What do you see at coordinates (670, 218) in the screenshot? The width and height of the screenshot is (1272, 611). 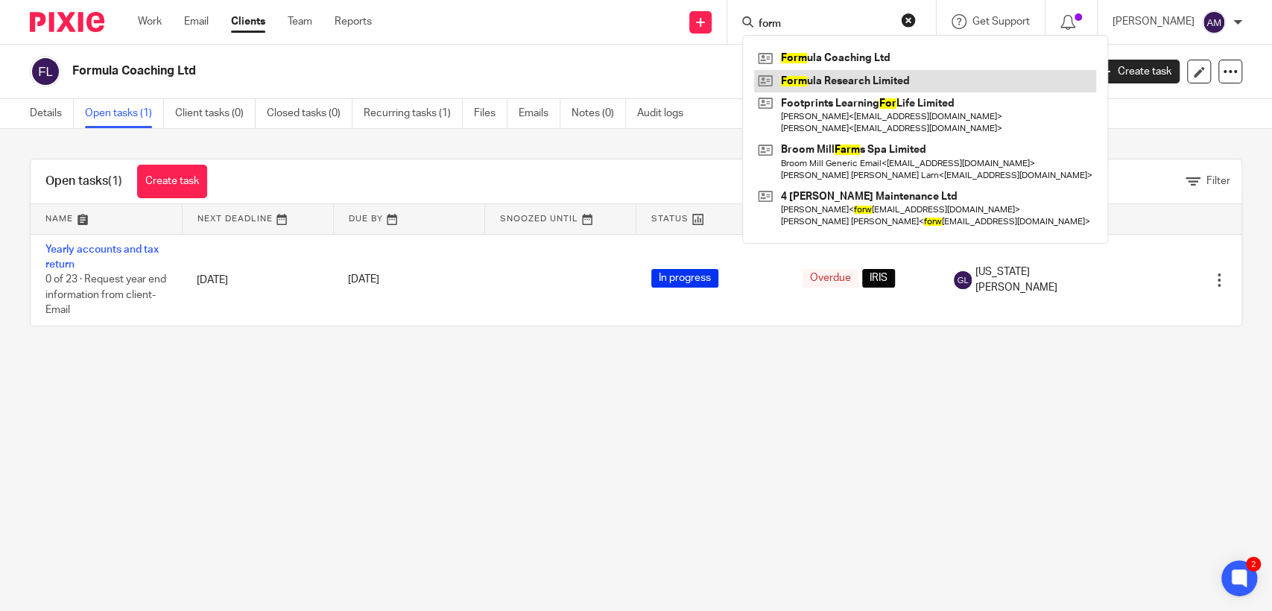 I see `span: Status` at bounding box center [670, 218].